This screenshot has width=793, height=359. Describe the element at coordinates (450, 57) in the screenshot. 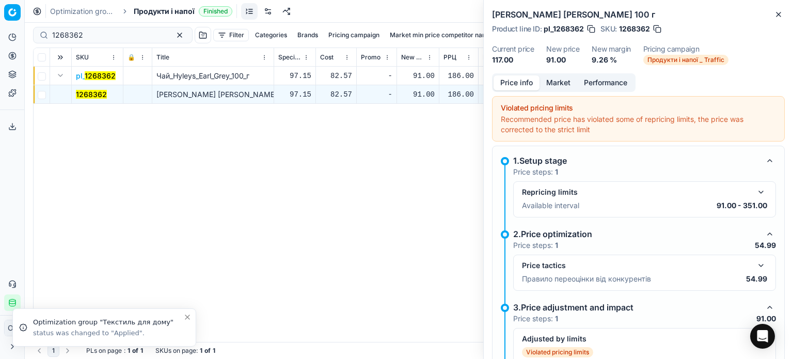

I see `span: РРЦ` at that location.